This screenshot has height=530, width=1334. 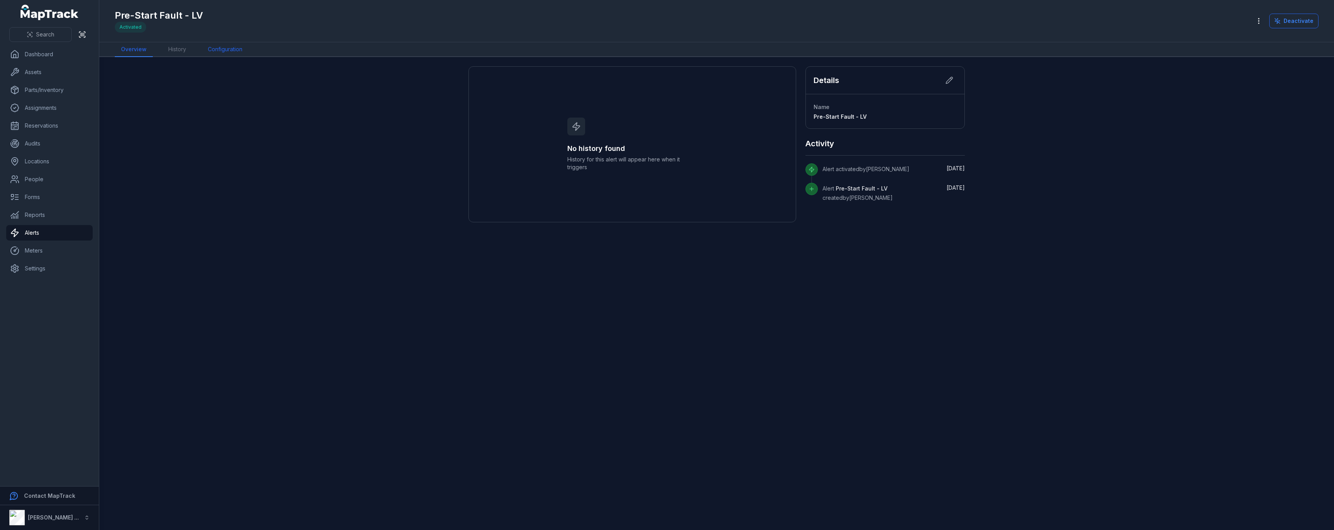 I want to click on a: Assignments, so click(x=49, y=108).